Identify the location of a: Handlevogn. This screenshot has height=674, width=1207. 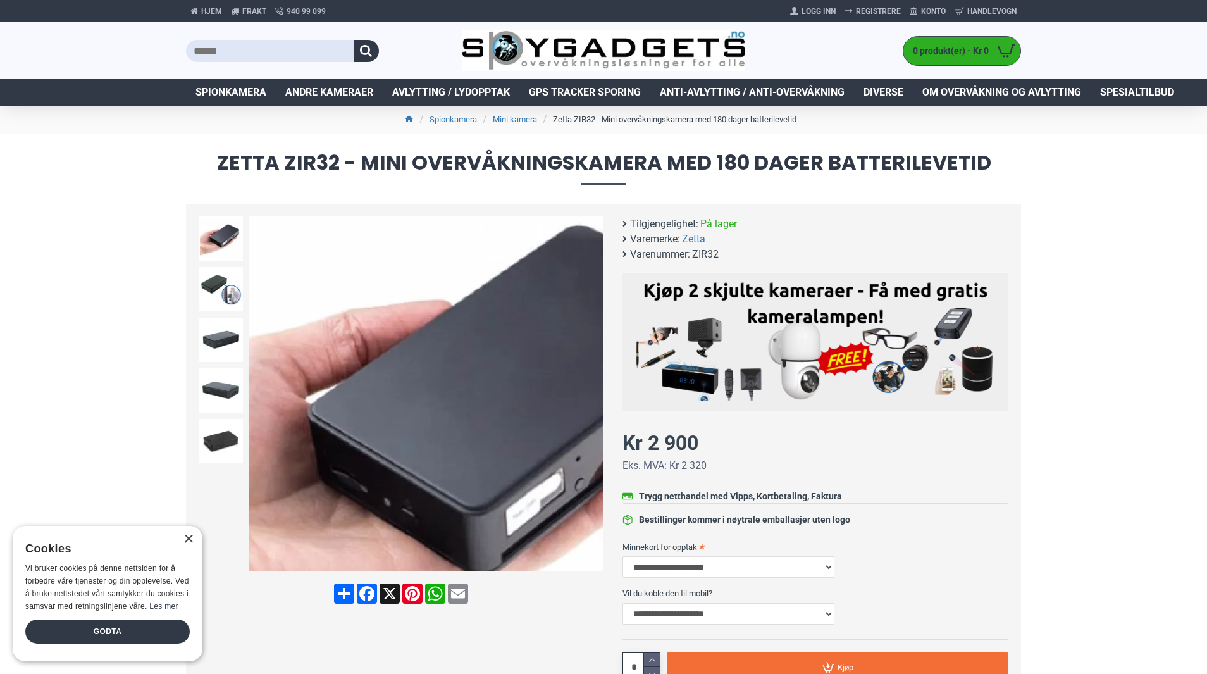
(986, 11).